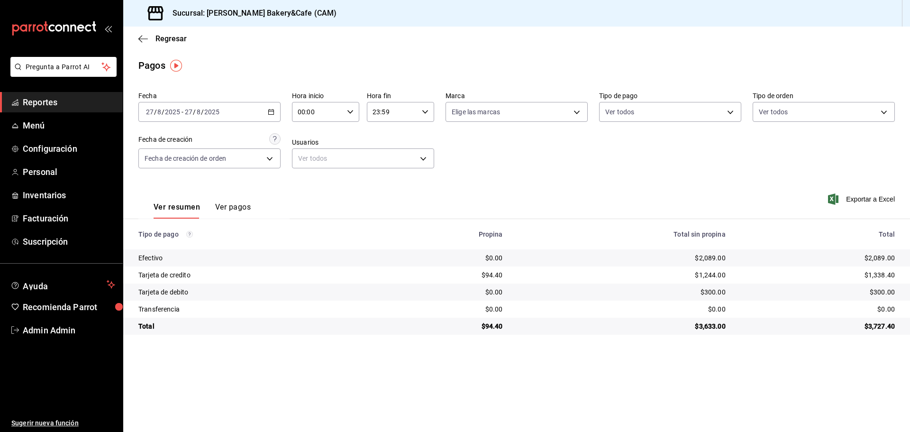  I want to click on button: Regresar, so click(163, 38).